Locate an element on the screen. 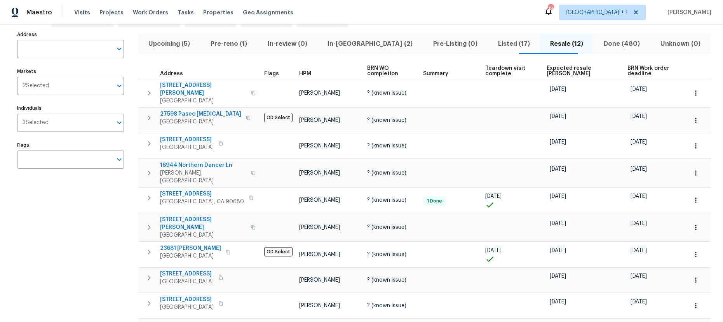 Image resolution: width=723 pixels, height=322 pixels. span: Summary is located at coordinates (435, 74).